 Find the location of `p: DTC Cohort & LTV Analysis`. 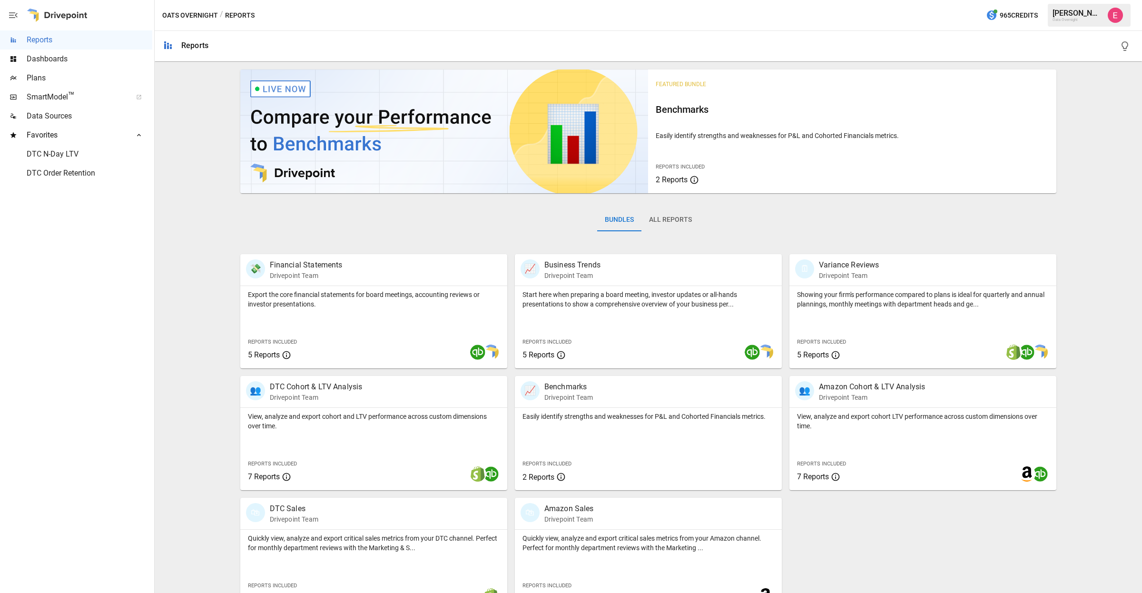

p: DTC Cohort & LTV Analysis is located at coordinates (316, 387).